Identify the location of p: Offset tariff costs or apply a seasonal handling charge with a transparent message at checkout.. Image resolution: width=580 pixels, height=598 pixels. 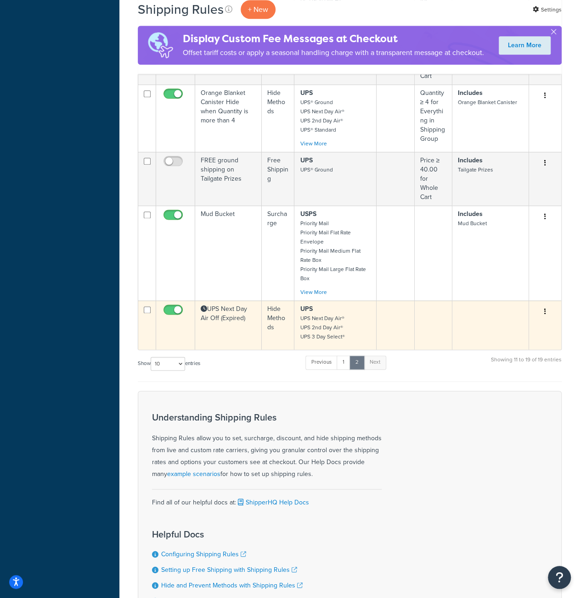
(333, 53).